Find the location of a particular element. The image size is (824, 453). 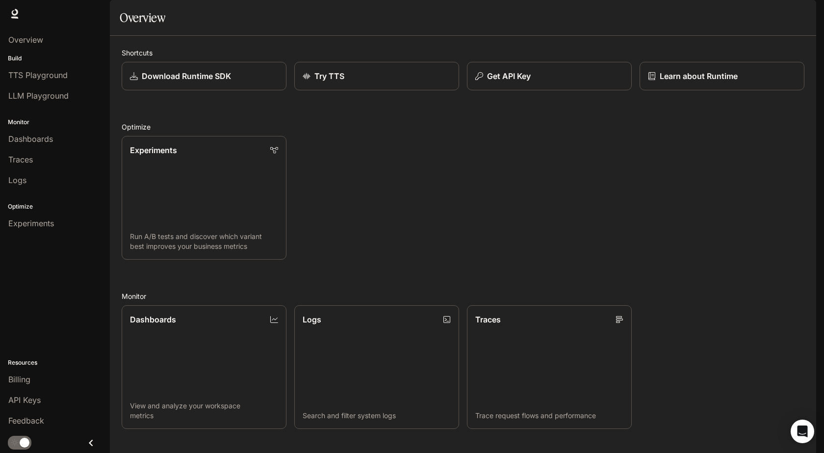

p: Trace request flows and performance is located at coordinates (549, 415).